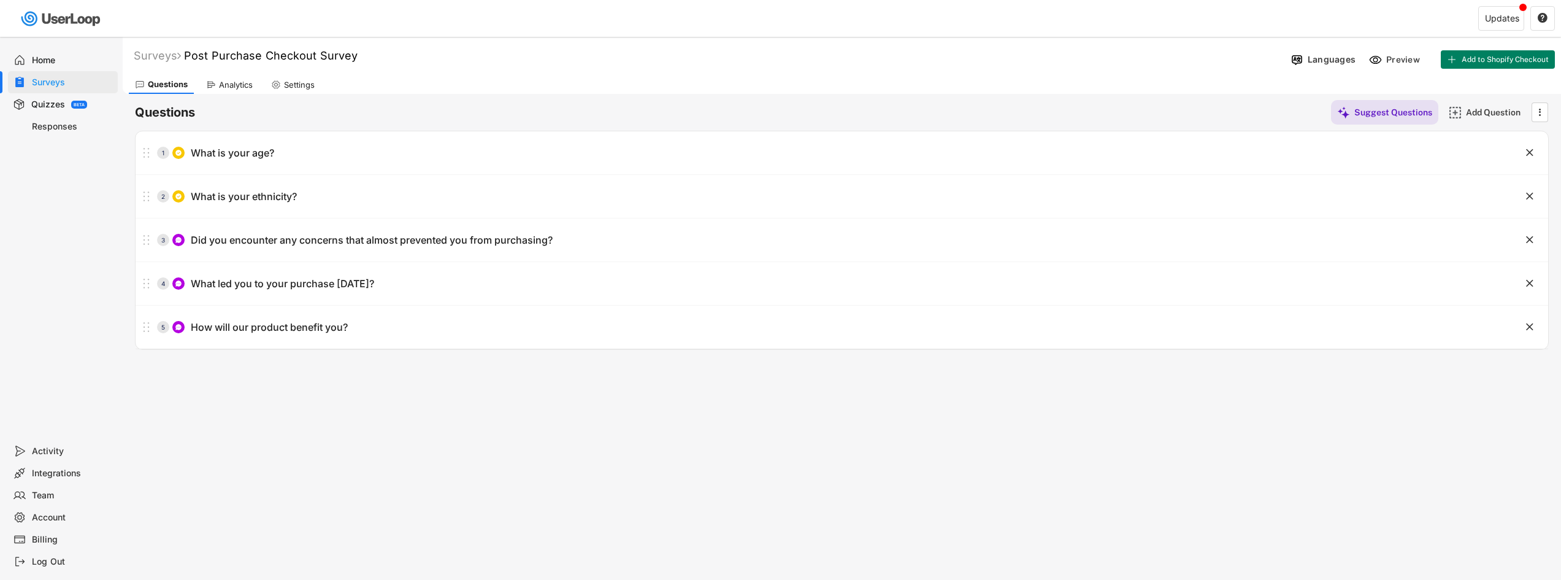  Describe the element at coordinates (61, 18) in the screenshot. I see `img: userloop-logo-01.svg` at that location.